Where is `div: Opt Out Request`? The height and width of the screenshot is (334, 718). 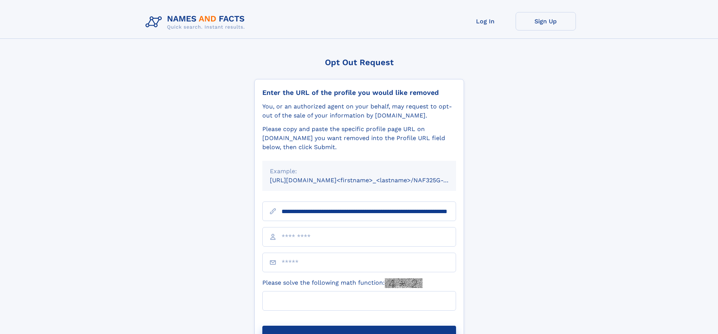
div: Opt Out Request is located at coordinates (359, 62).